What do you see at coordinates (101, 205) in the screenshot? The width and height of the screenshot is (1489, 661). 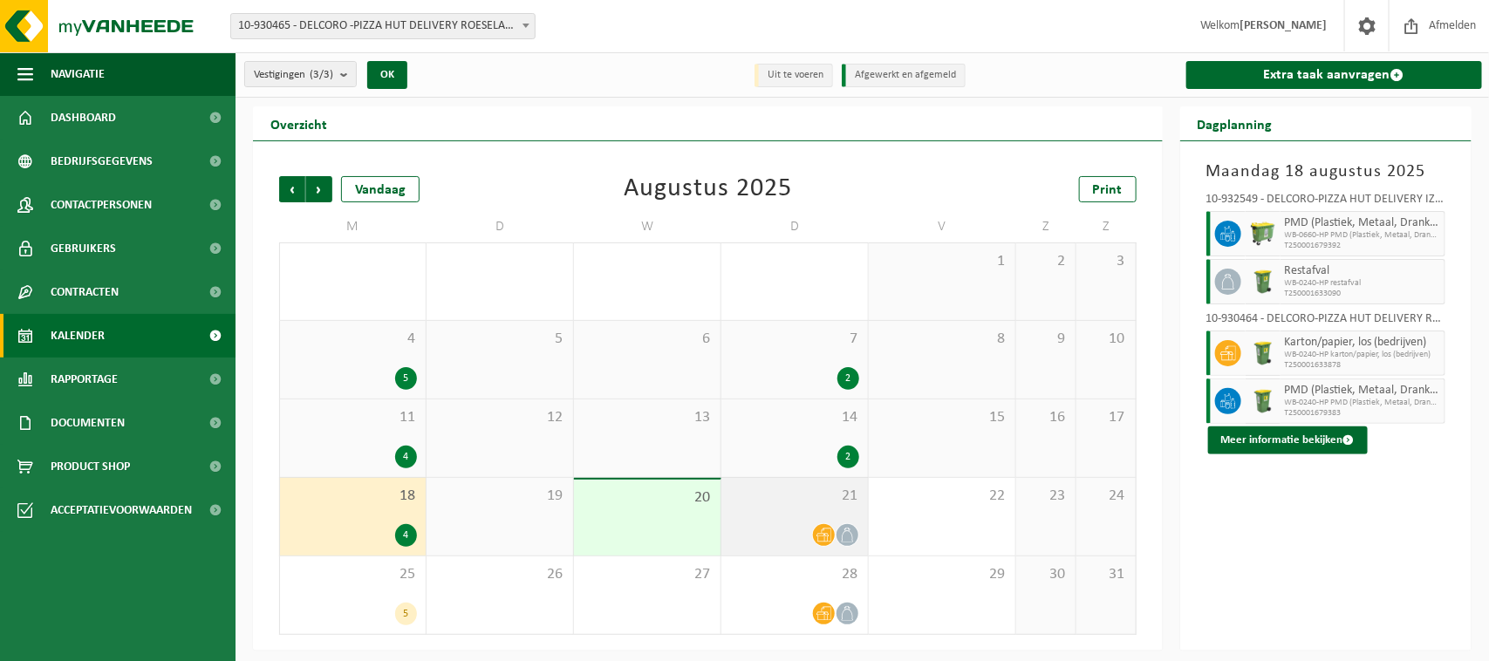 I see `span: Contactpersonen` at bounding box center [101, 205].